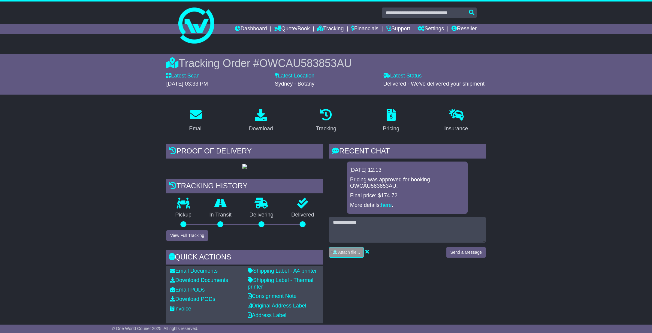 This screenshot has height=333, width=652. I want to click on span: Delivered - We've delivered your shipment, so click(434, 84).